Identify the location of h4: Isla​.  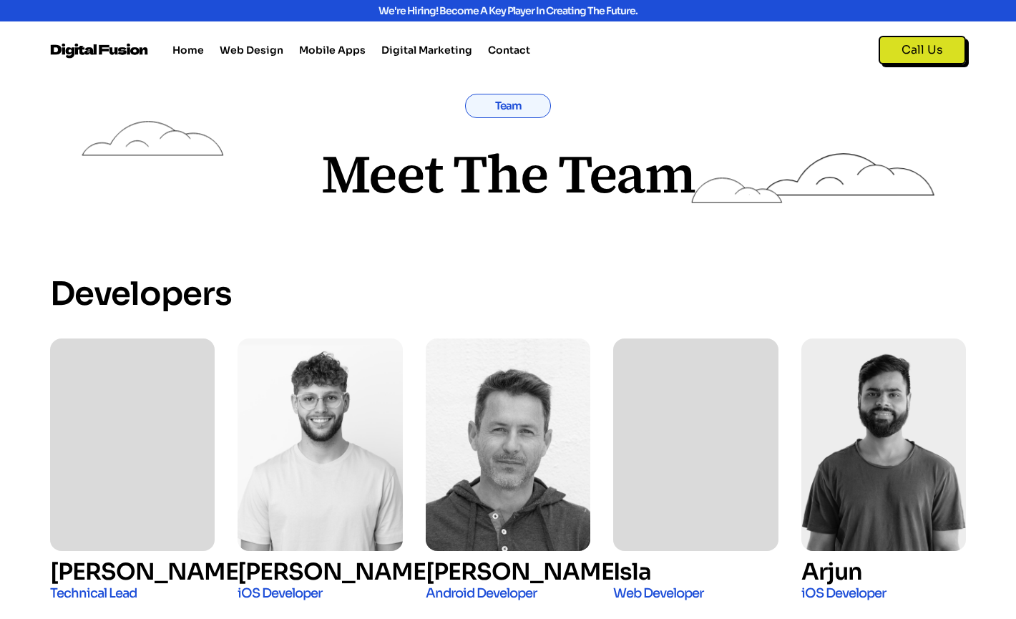
(696, 572).